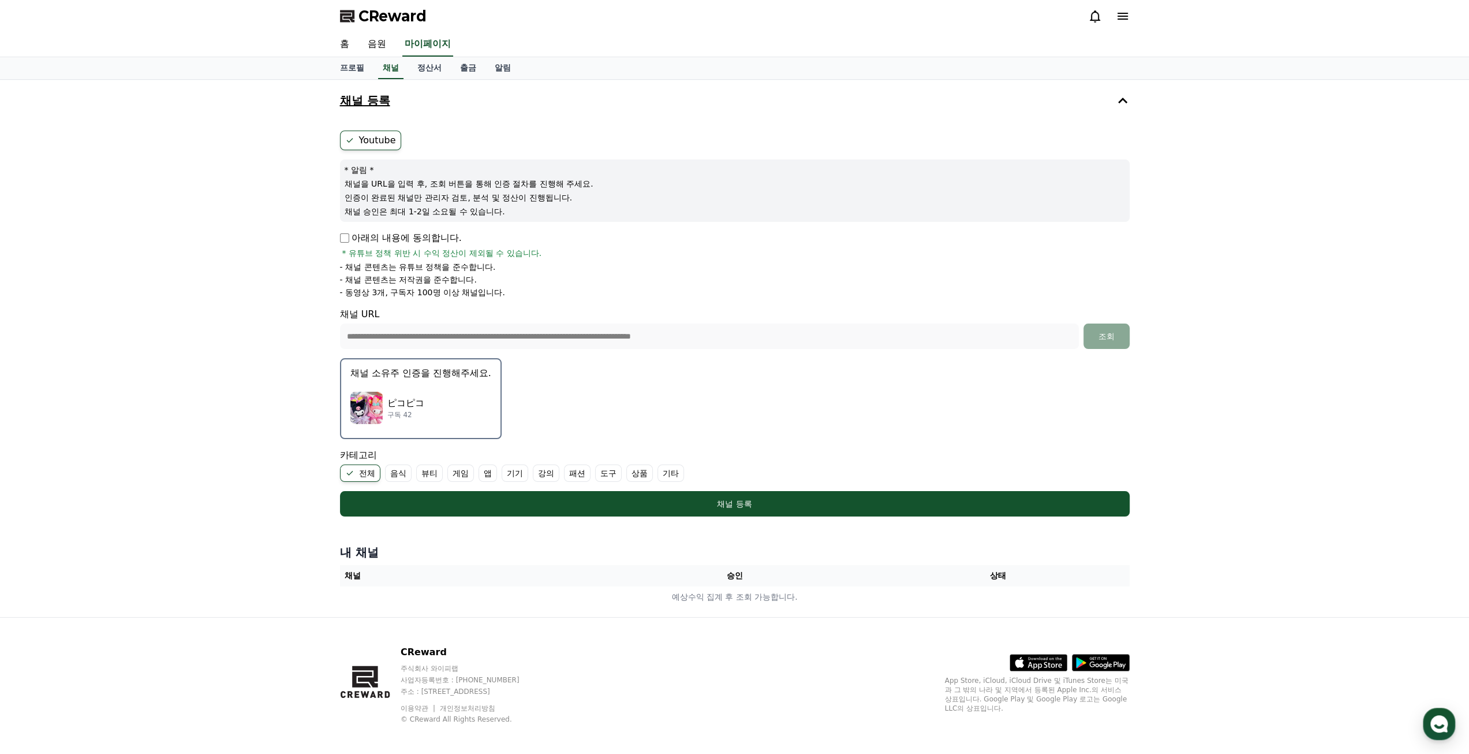  What do you see at coordinates (185, 388) in the screenshot?
I see `span: 설정` at bounding box center [185, 388].